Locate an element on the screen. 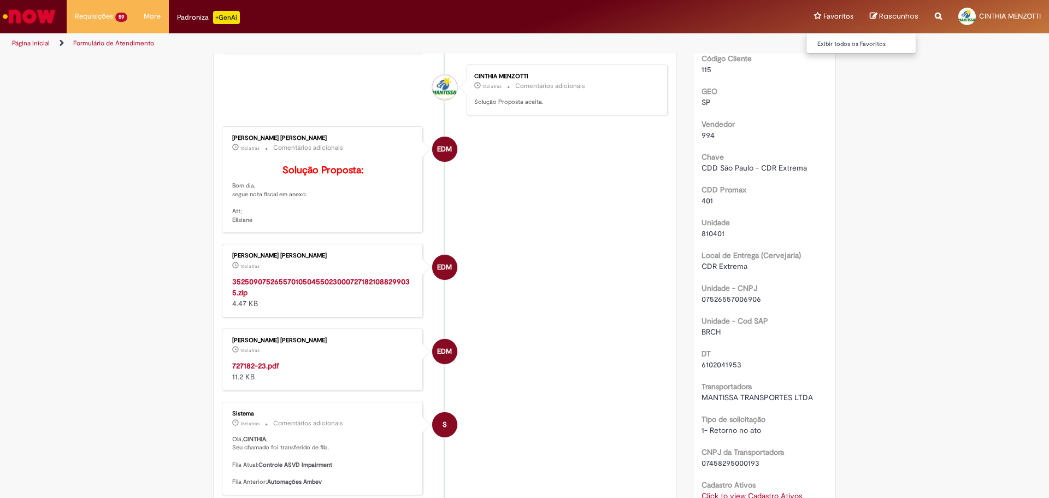  ul: Trilhas de página is located at coordinates (350, 43).